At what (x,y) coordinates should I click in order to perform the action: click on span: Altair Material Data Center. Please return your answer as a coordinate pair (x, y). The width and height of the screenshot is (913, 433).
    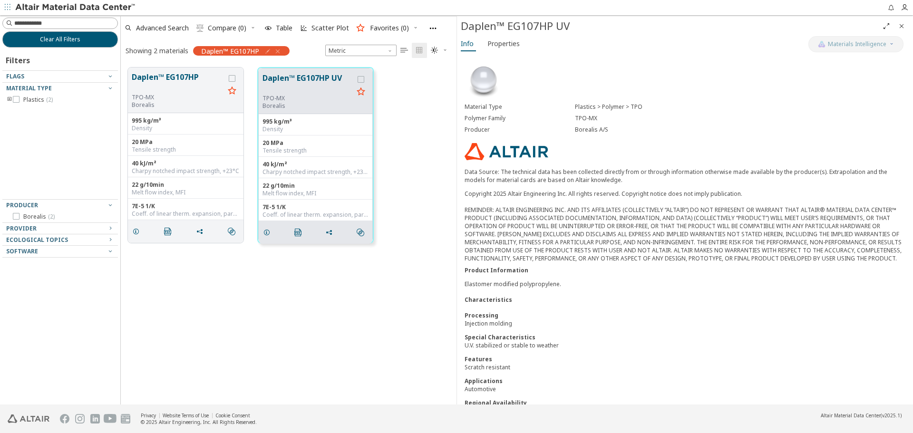
    Looking at the image, I should click on (850, 415).